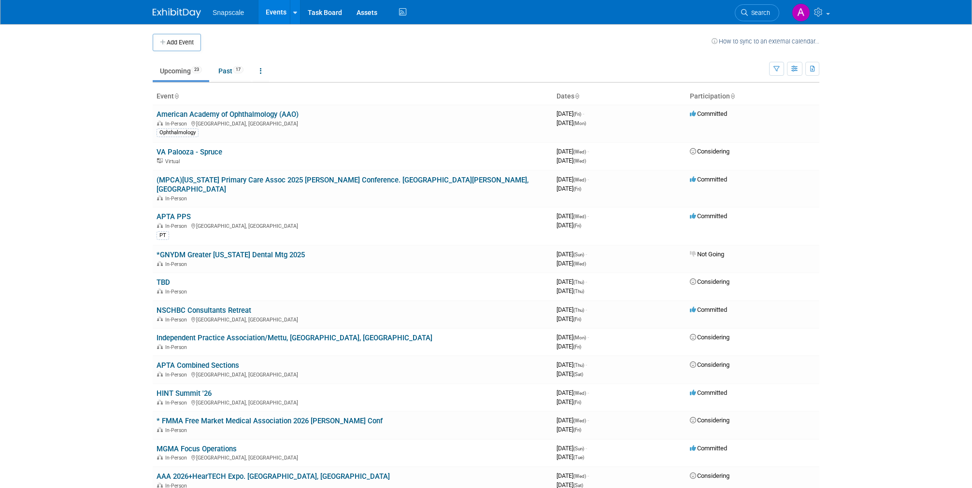 This screenshot has height=488, width=972. Describe the element at coordinates (801, 13) in the screenshot. I see `img: Alex Corrigan` at that location.